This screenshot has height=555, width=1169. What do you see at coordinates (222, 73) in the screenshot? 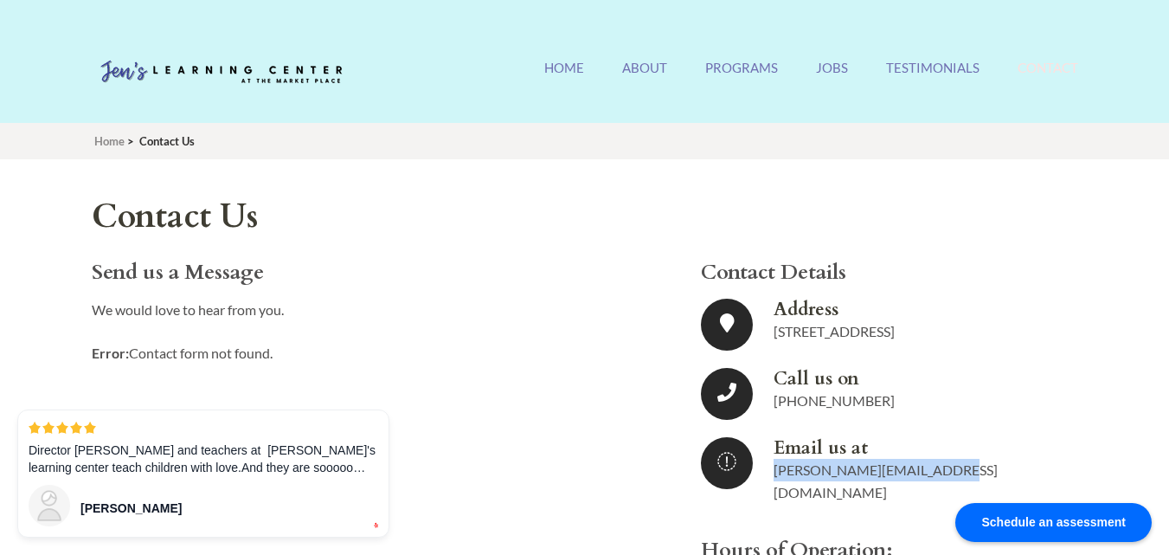
I see `img: Jen's Learning Center Logo Transparent` at bounding box center [222, 73].